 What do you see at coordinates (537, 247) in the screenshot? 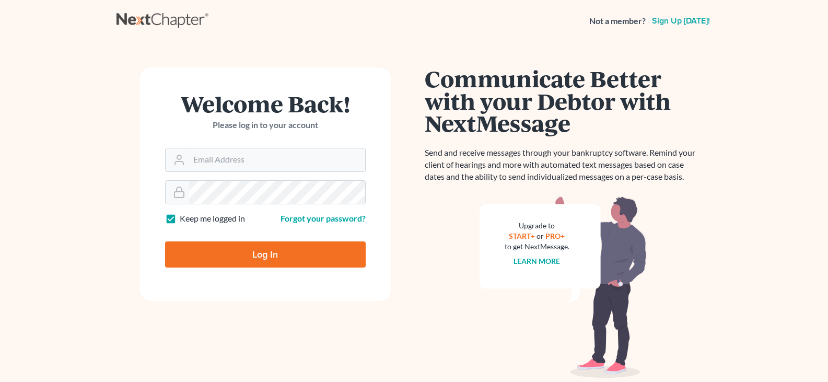
I see `div: to get NextMessage.` at bounding box center [537, 247].